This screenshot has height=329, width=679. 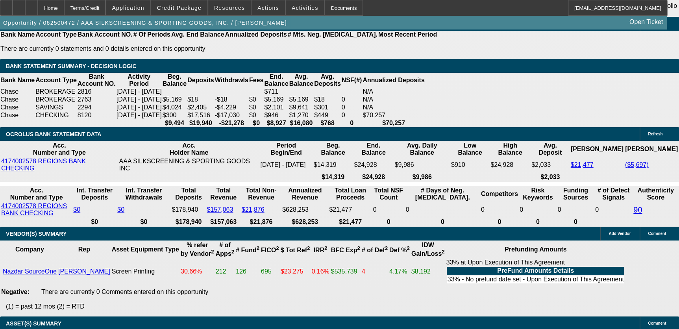 What do you see at coordinates (375, 250) in the screenshot?
I see `b: # of Def` at bounding box center [375, 250].